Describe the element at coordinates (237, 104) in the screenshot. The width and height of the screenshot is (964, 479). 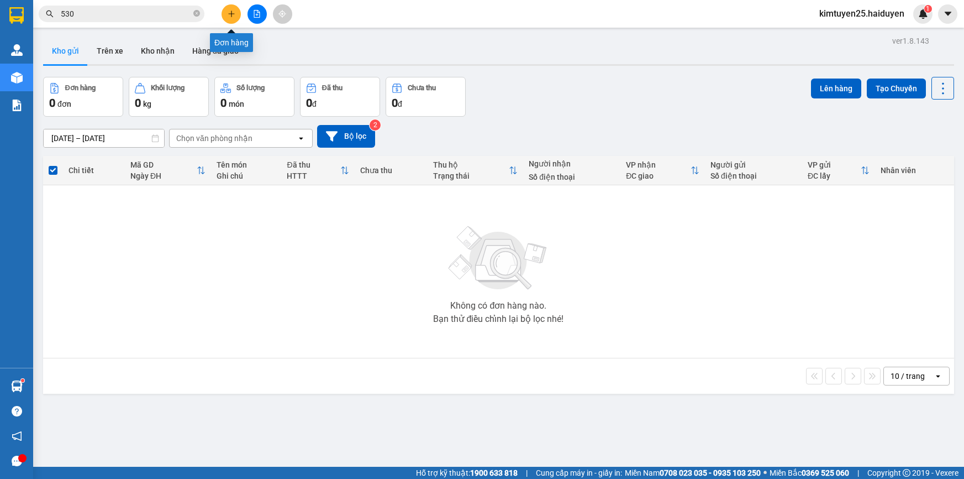
I see `span: món` at that location.